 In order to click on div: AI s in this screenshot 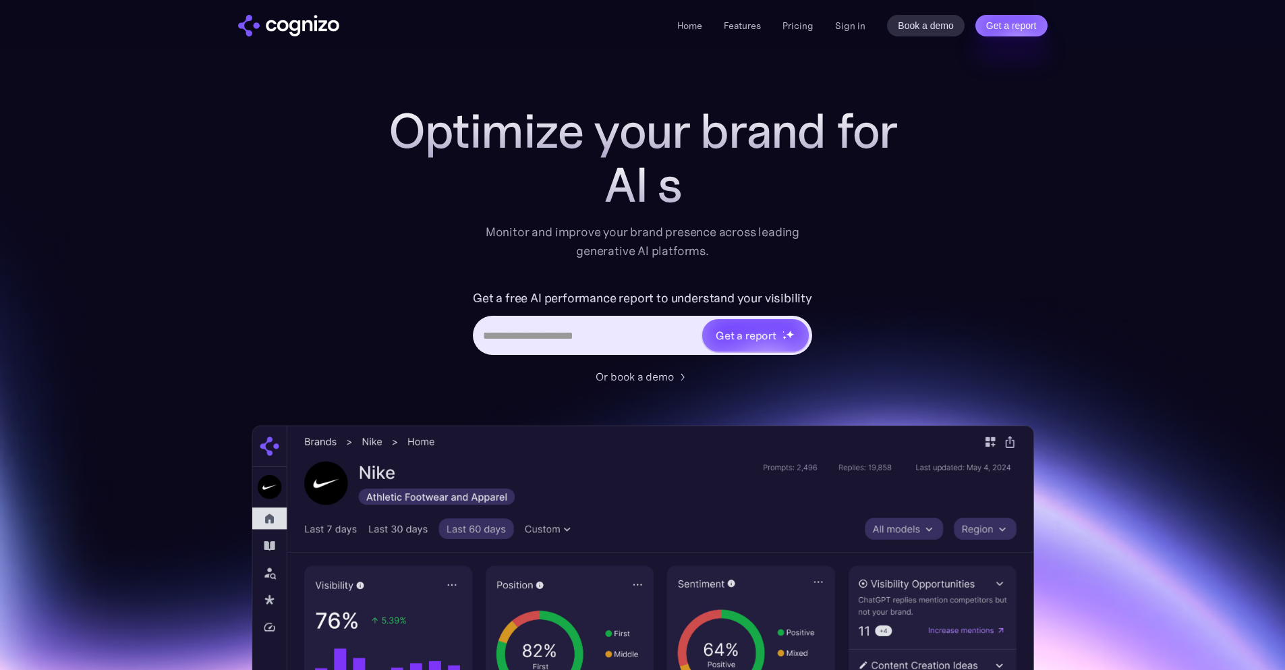, I will do `click(643, 185)`.